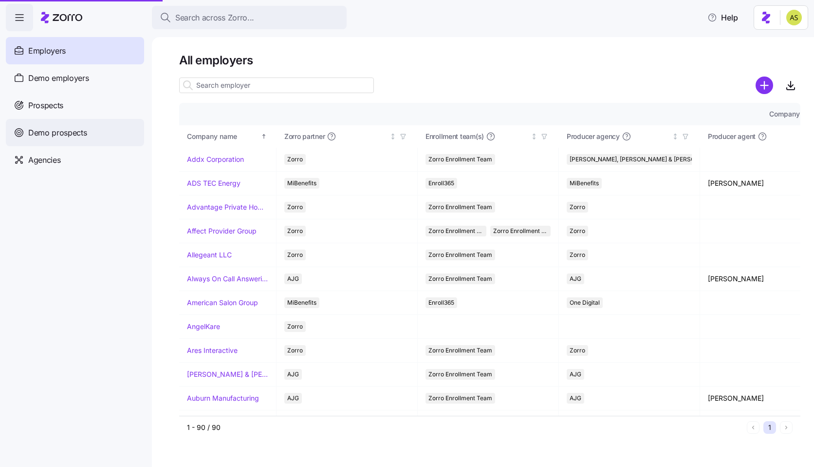 This screenshot has width=814, height=467. I want to click on div: Company name, so click(223, 136).